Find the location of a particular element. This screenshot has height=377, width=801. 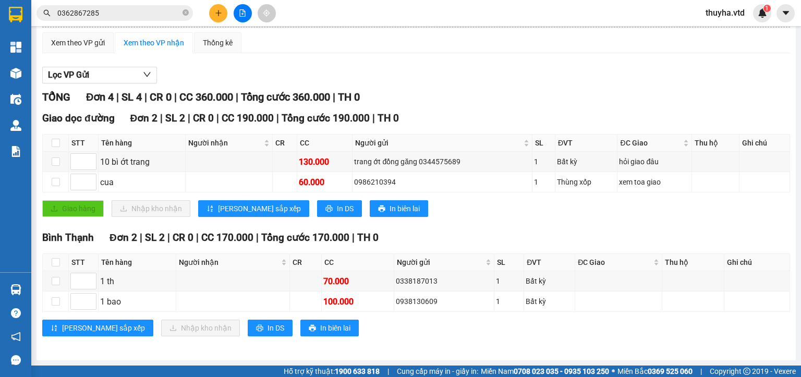

span: TỔNG is located at coordinates (56, 97).